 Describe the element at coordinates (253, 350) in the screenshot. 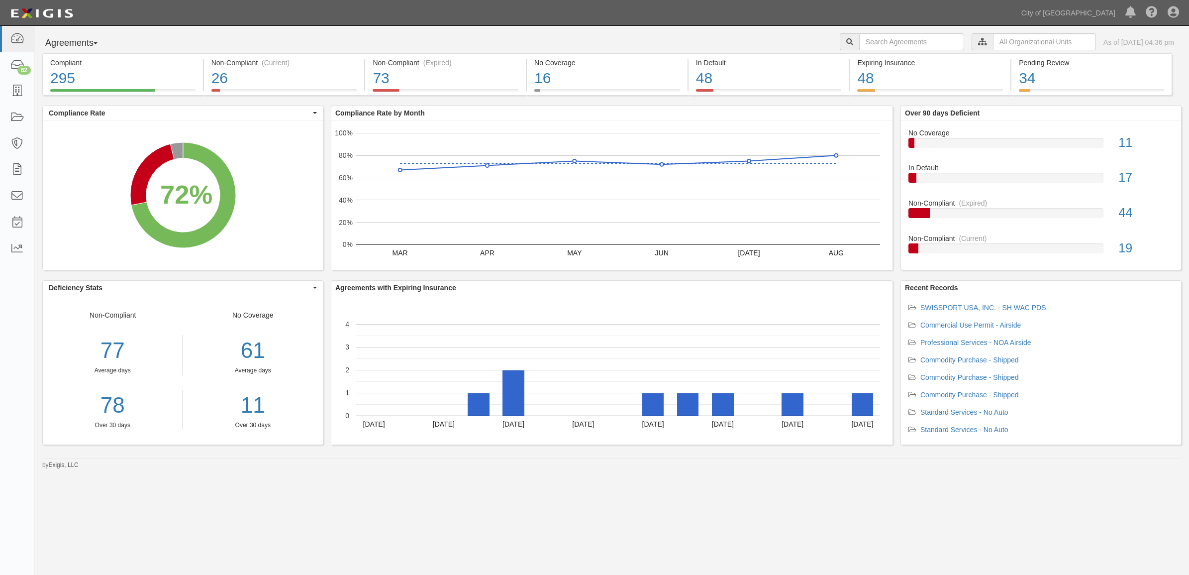

I see `div: 61` at that location.